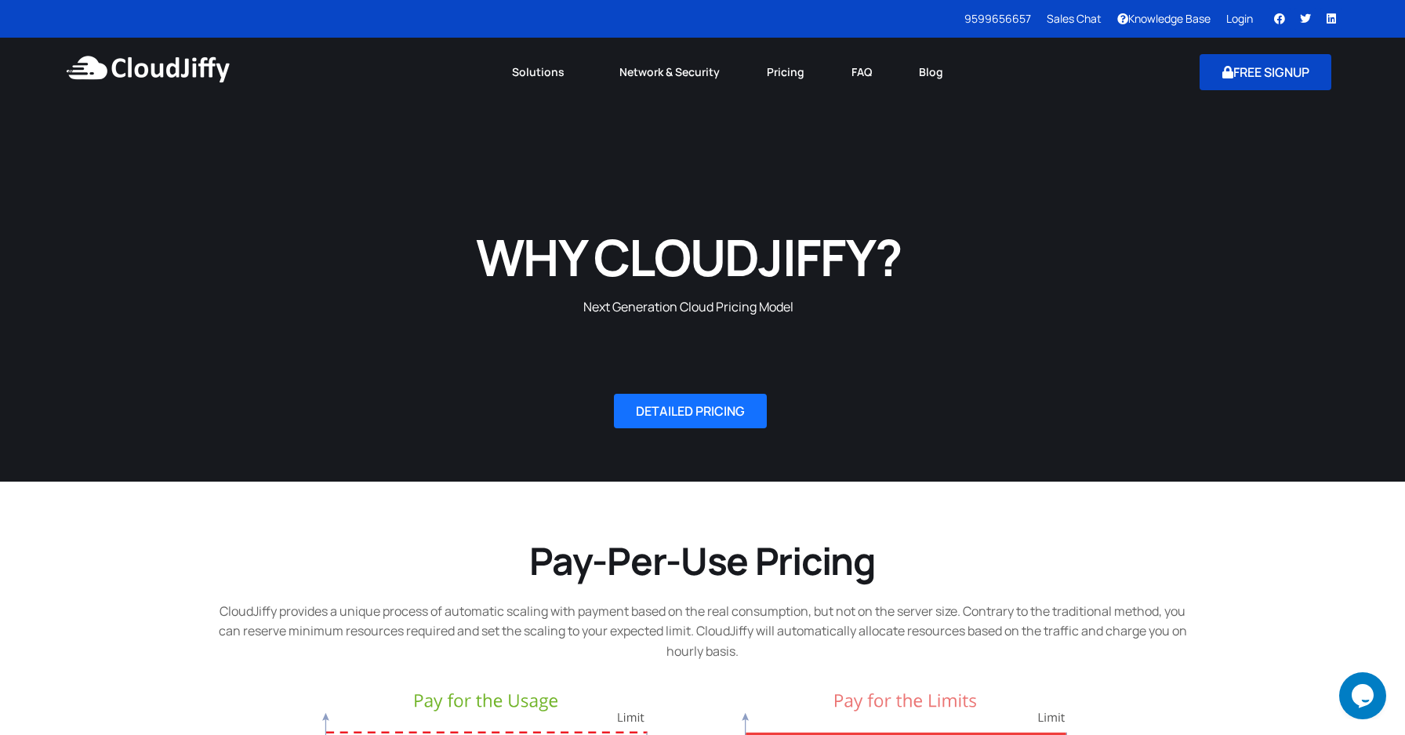 The height and width of the screenshot is (735, 1405). Describe the element at coordinates (688, 307) in the screenshot. I see `p: Next Generation Cloud Pricing Model` at that location.